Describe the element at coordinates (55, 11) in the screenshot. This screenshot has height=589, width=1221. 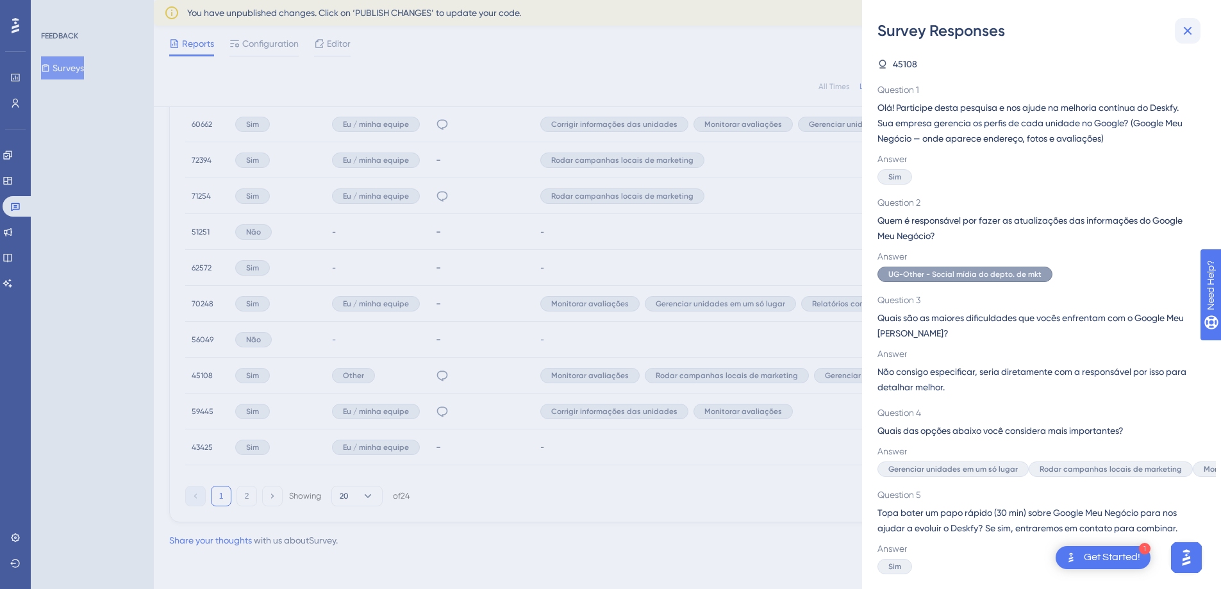
I see `span: Need Help?` at that location.